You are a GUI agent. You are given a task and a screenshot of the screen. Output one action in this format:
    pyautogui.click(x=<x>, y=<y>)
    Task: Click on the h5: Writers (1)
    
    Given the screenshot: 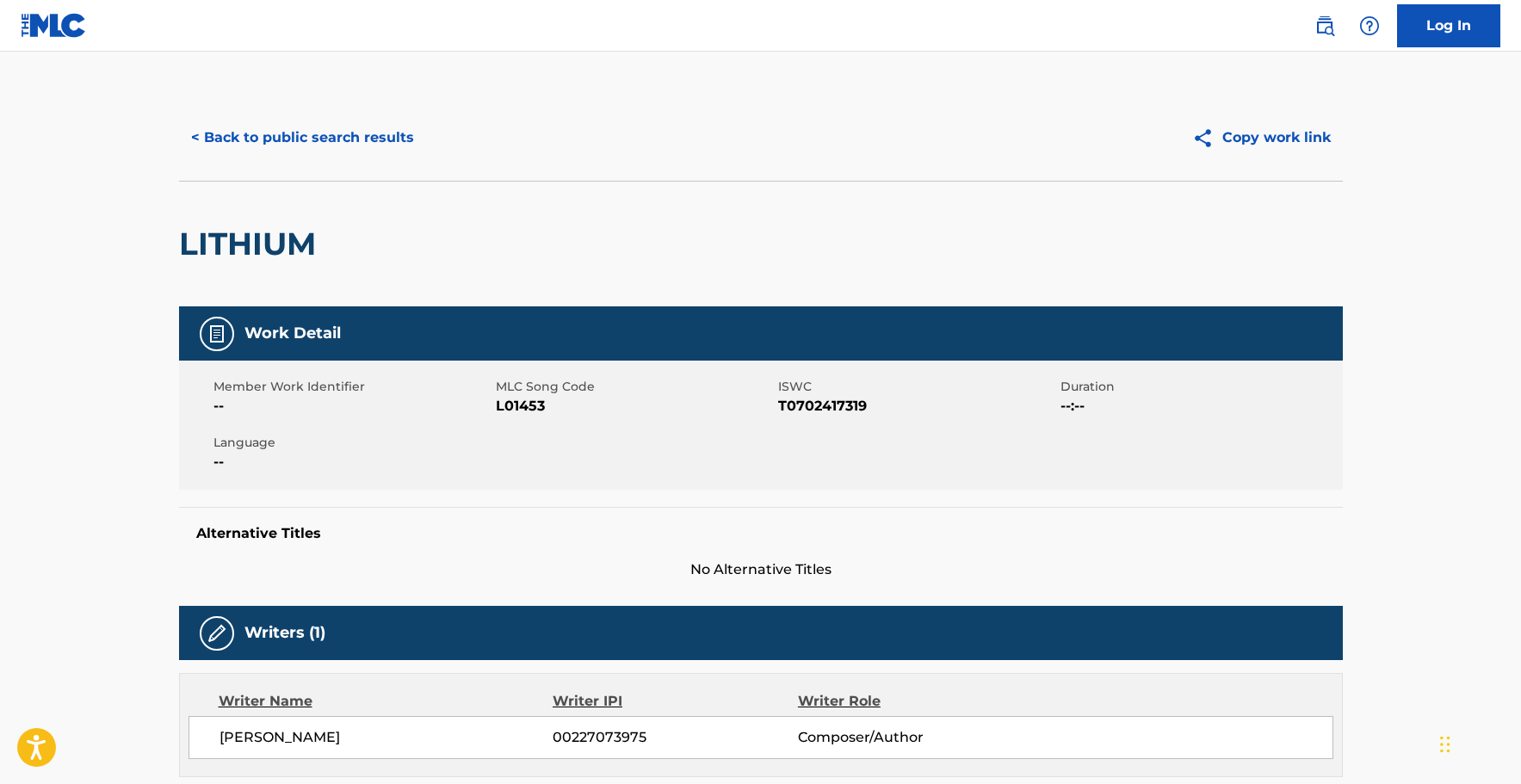 What is the action you would take?
    pyautogui.click(x=285, y=632)
    